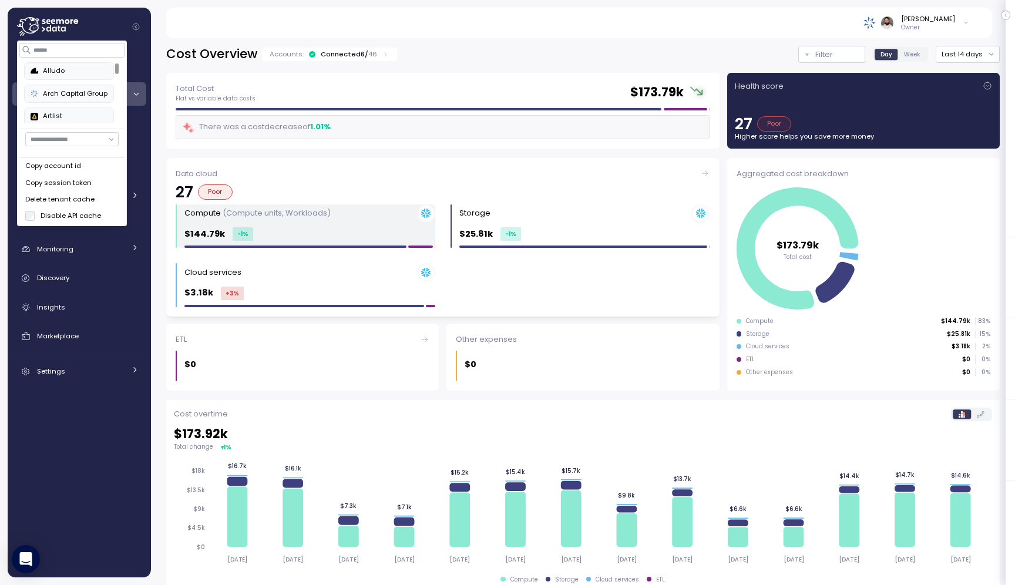 The image size is (1015, 585). What do you see at coordinates (26, 559) in the screenshot?
I see `div: Open Intercom Messenger` at bounding box center [26, 559].